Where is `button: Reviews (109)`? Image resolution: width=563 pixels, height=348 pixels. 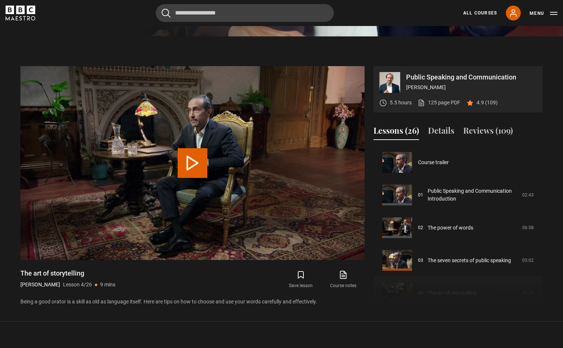
button: Reviews (109) is located at coordinates (488, 132).